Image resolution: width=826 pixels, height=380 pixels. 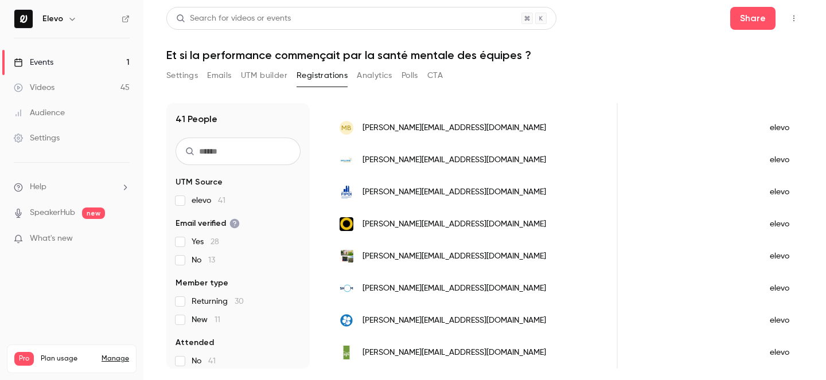 What do you see at coordinates (347, 192) in the screenshot?
I see `img: fipoi.ch` at bounding box center [347, 192].